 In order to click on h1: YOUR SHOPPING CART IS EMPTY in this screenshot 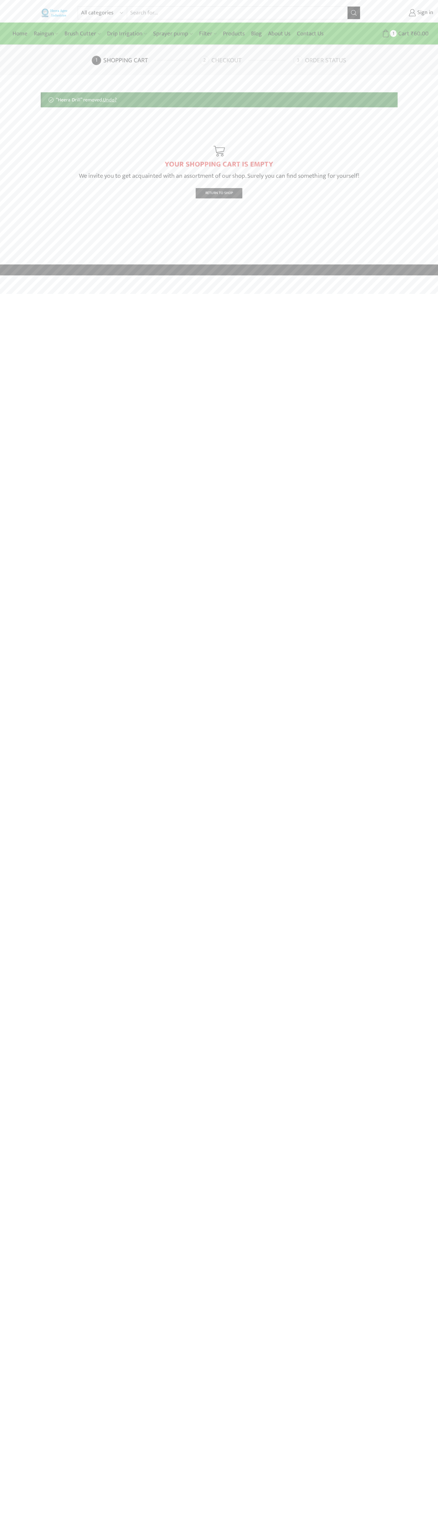, I will do `click(219, 164)`.